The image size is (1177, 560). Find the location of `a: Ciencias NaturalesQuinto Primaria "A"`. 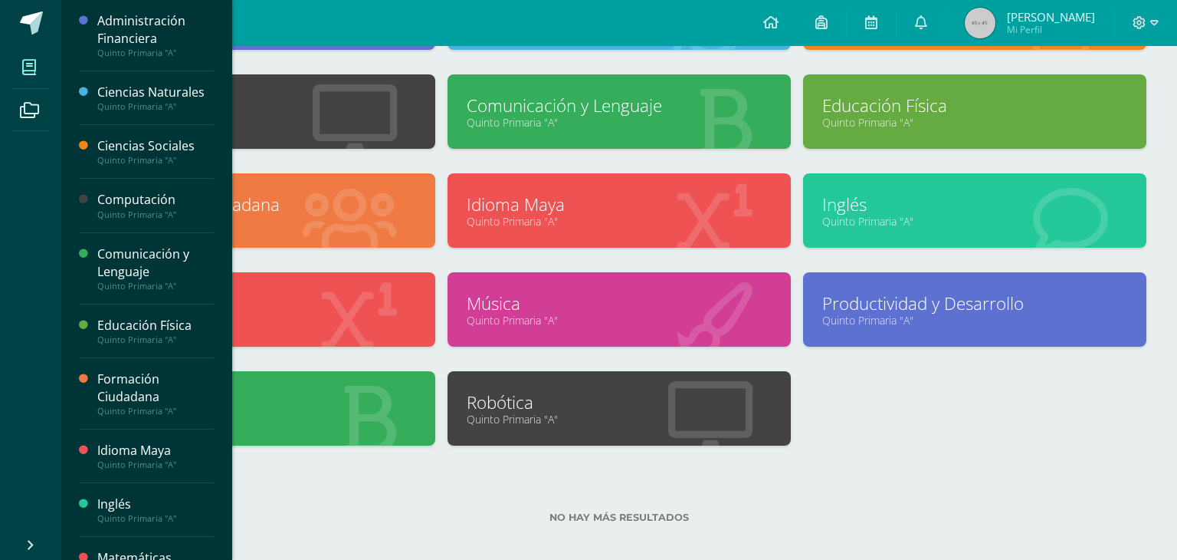

a: Ciencias NaturalesQuinto Primaria "A" is located at coordinates (156, 97).